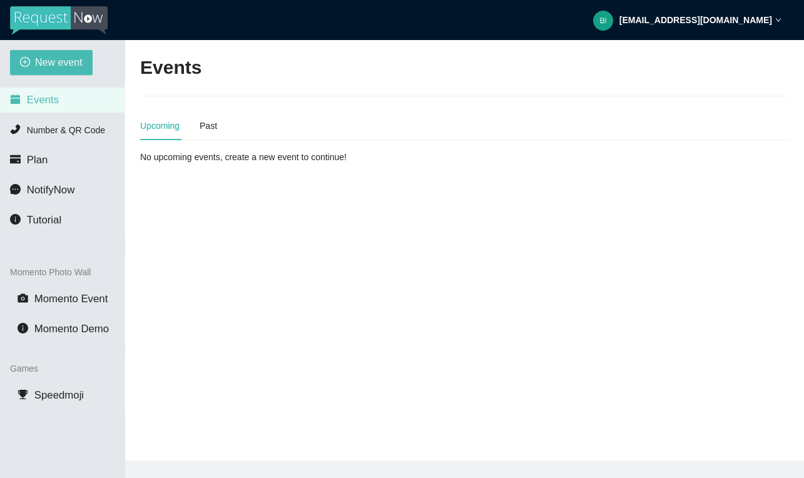 This screenshot has height=478, width=804. What do you see at coordinates (160, 126) in the screenshot?
I see `div: Upcoming` at bounding box center [160, 126].